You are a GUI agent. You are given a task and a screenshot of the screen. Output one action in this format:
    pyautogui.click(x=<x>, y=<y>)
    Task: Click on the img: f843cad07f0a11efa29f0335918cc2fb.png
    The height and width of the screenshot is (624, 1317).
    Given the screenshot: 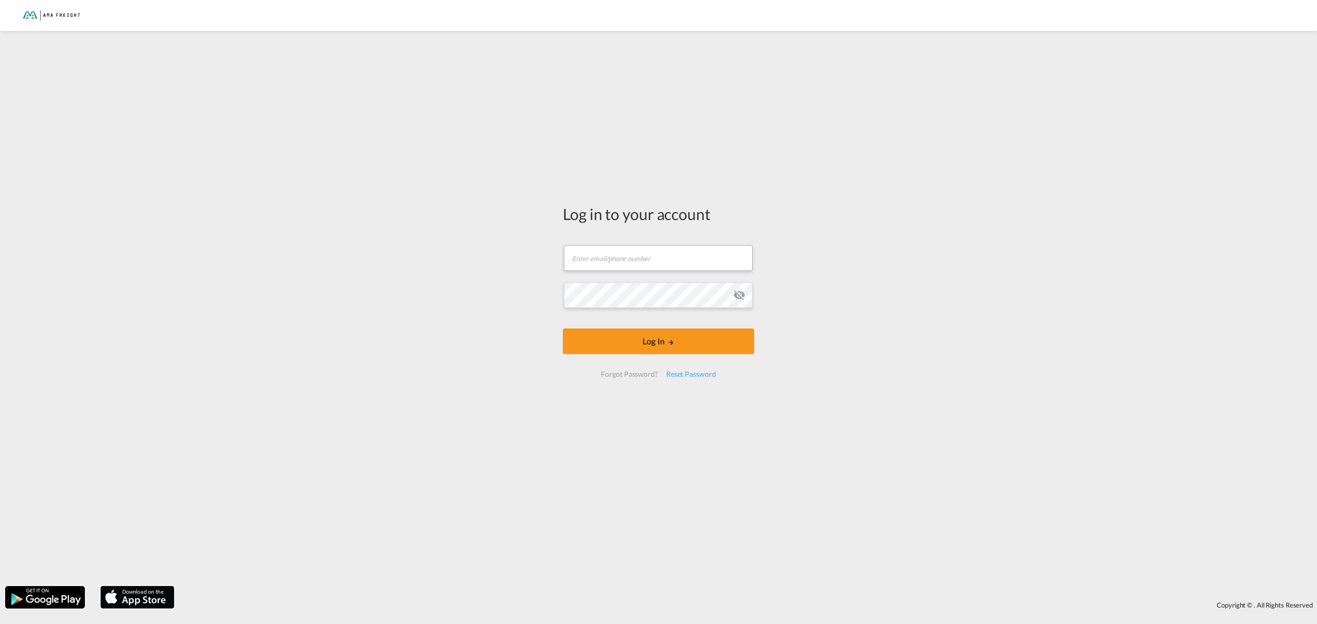 What is the action you would take?
    pyautogui.click(x=50, y=15)
    